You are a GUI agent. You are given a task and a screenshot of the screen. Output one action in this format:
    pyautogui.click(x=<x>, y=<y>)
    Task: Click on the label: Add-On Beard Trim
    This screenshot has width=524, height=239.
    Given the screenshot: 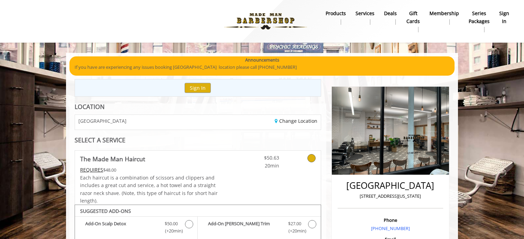 What is the action you would take?
    pyautogui.click(x=259, y=228)
    